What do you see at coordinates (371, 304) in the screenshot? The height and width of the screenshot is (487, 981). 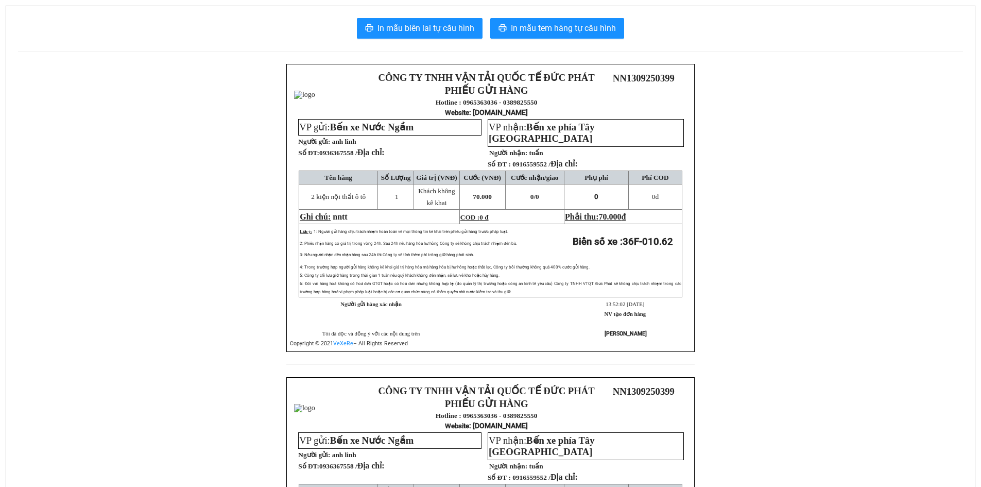 I see `strong: Người gửi hàng xác nhận` at bounding box center [371, 304].